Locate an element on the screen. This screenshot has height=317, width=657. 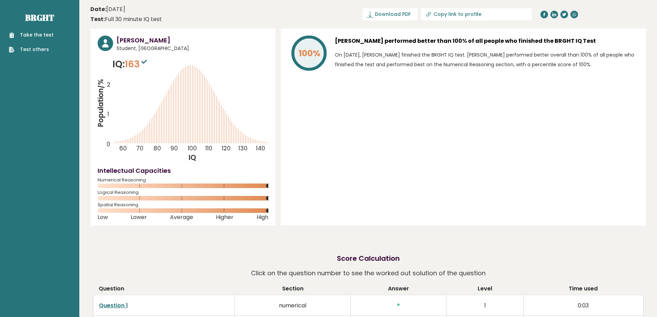
a: Take the test is located at coordinates (31, 35).